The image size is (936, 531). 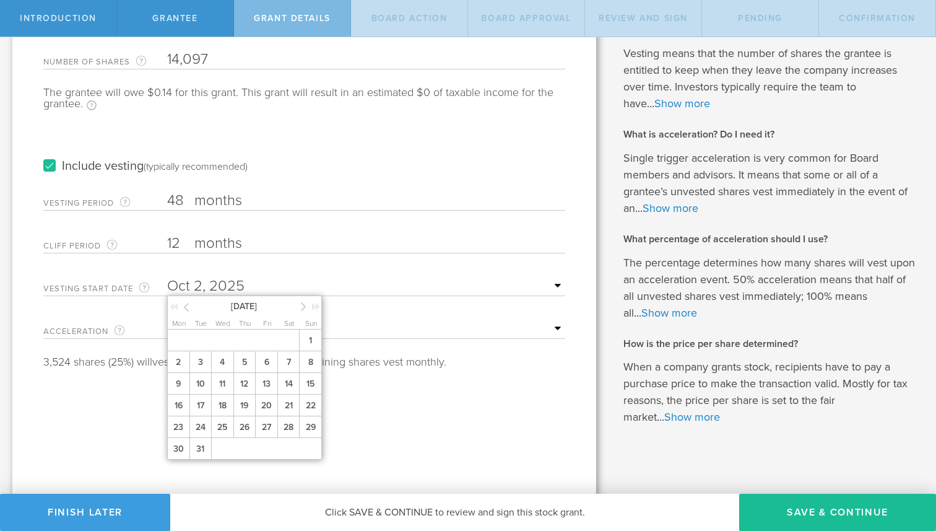 I want to click on label: Vesting Period, so click(x=105, y=202).